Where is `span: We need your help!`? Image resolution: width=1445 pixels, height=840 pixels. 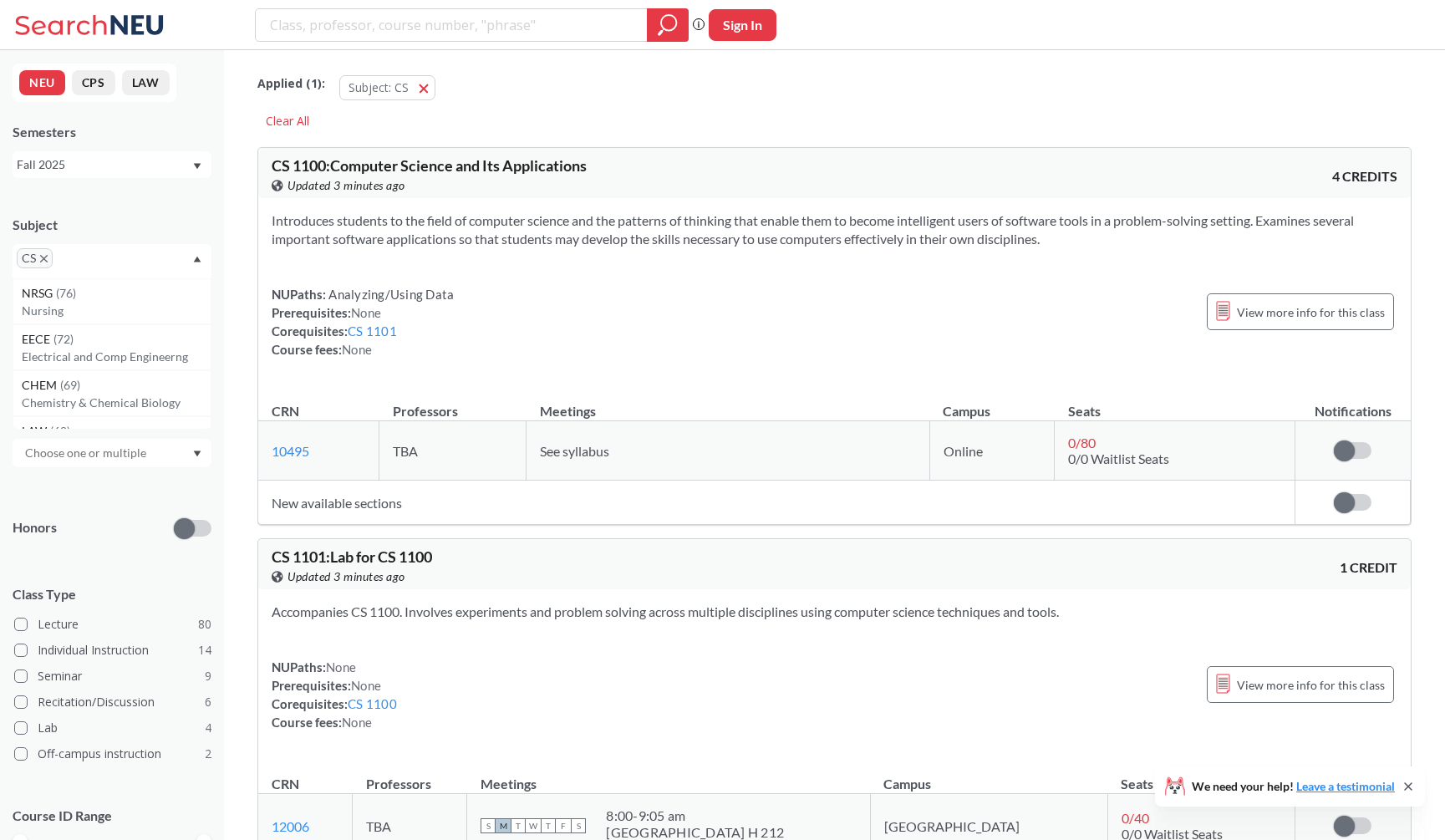 span: We need your help! is located at coordinates (1294, 787).